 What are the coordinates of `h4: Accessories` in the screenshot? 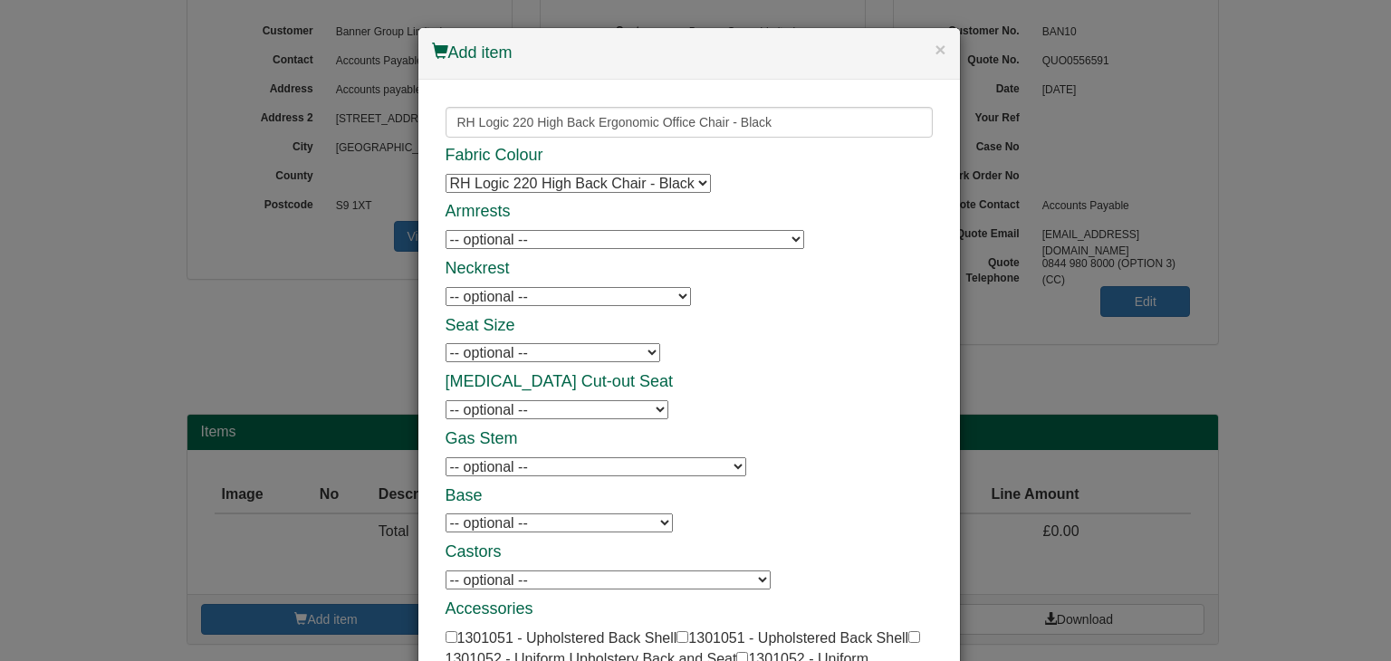 It's located at (689, 610).